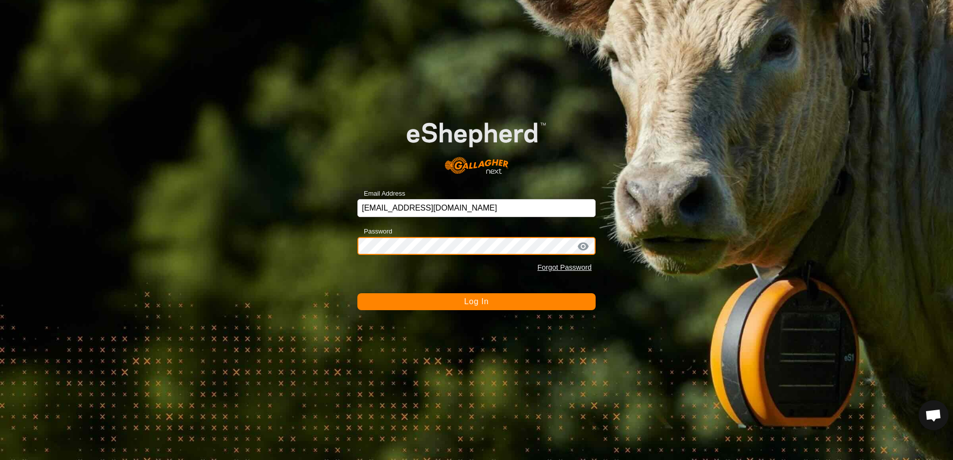 Image resolution: width=953 pixels, height=460 pixels. Describe the element at coordinates (476, 143) in the screenshot. I see `img: E-shepherd Logo` at that location.